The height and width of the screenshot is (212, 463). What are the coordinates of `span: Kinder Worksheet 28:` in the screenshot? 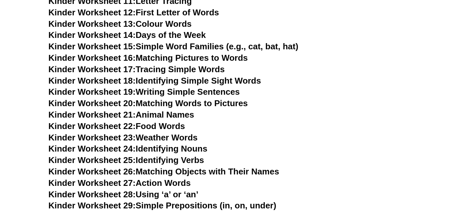 It's located at (92, 194).